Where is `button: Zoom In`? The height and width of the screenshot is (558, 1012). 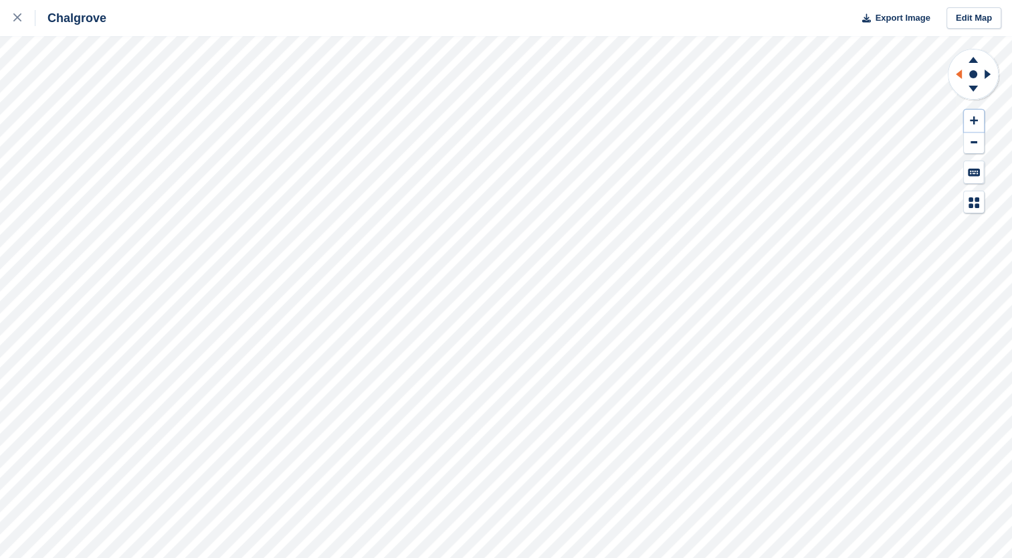 button: Zoom In is located at coordinates (974, 120).